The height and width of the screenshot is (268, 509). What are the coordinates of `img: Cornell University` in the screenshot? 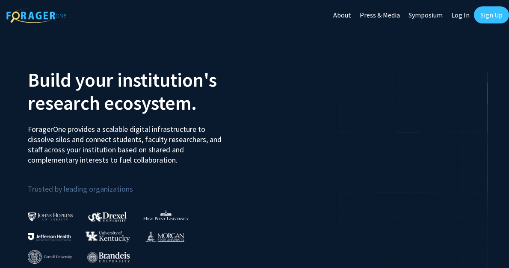 It's located at (50, 257).